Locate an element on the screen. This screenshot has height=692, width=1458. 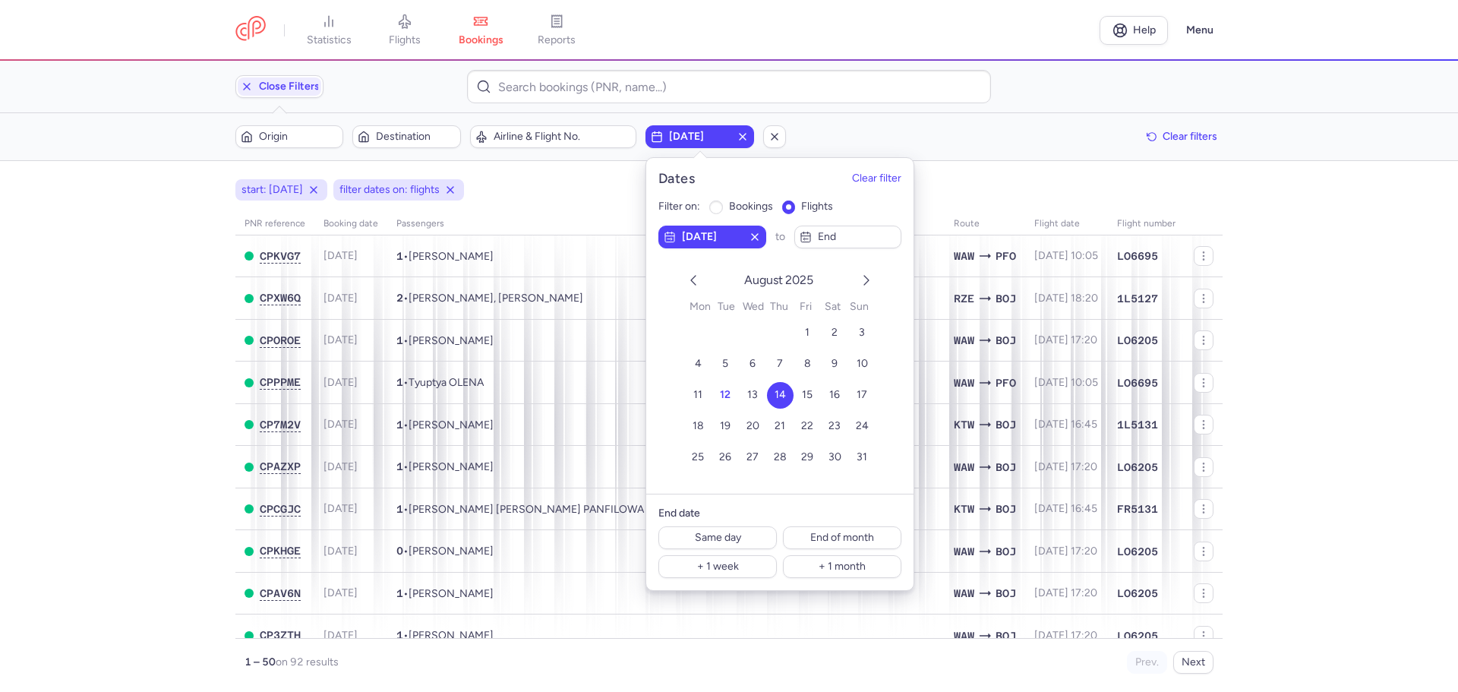
span: Oleksii KLIMAKOV is located at coordinates (451, 425).